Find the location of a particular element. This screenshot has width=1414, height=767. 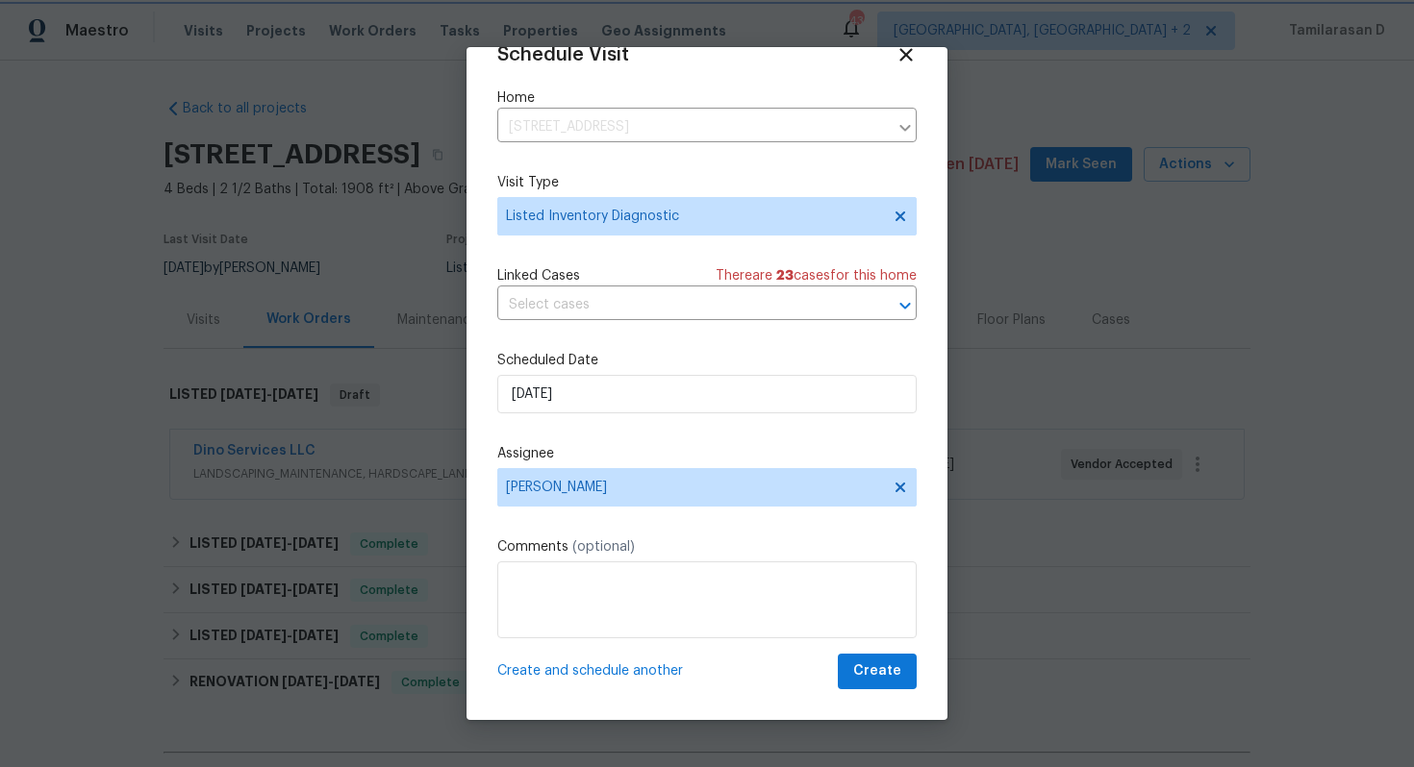

span: Listed Inventory Diagnostic is located at coordinates (692, 216).